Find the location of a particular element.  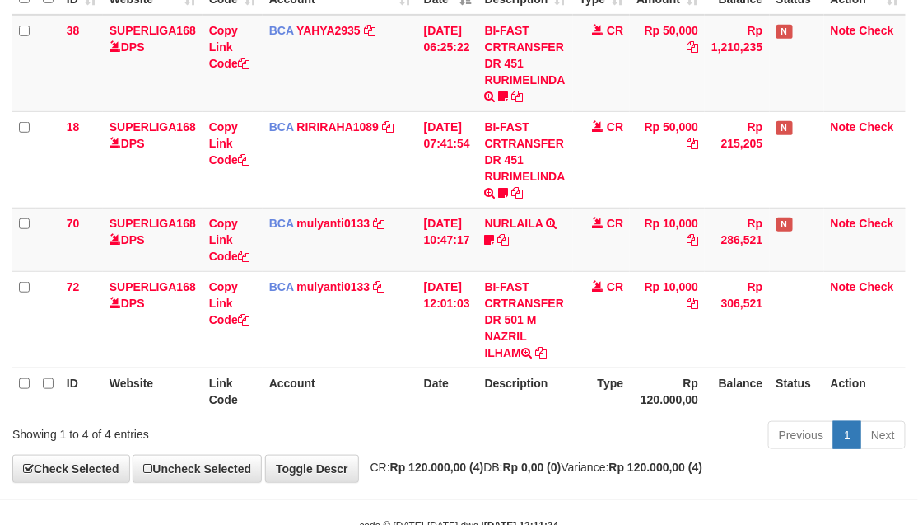

a: Uncheck Selected is located at coordinates (197, 469).